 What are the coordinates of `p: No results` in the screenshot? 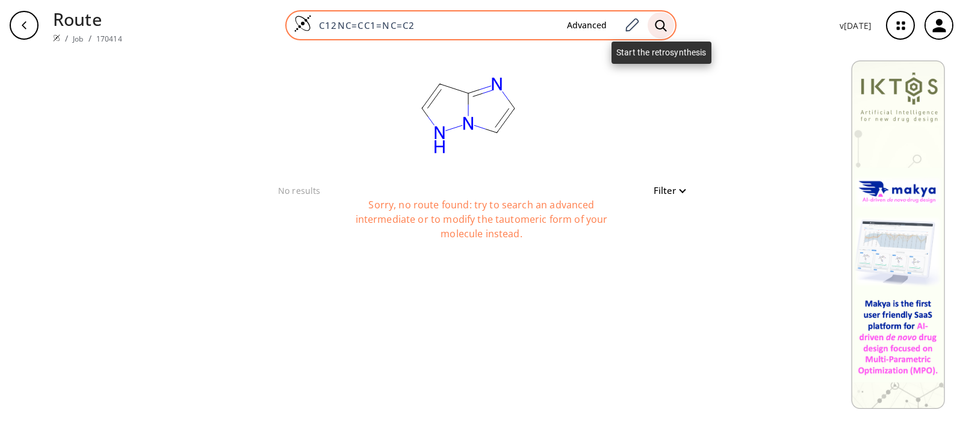 It's located at (299, 190).